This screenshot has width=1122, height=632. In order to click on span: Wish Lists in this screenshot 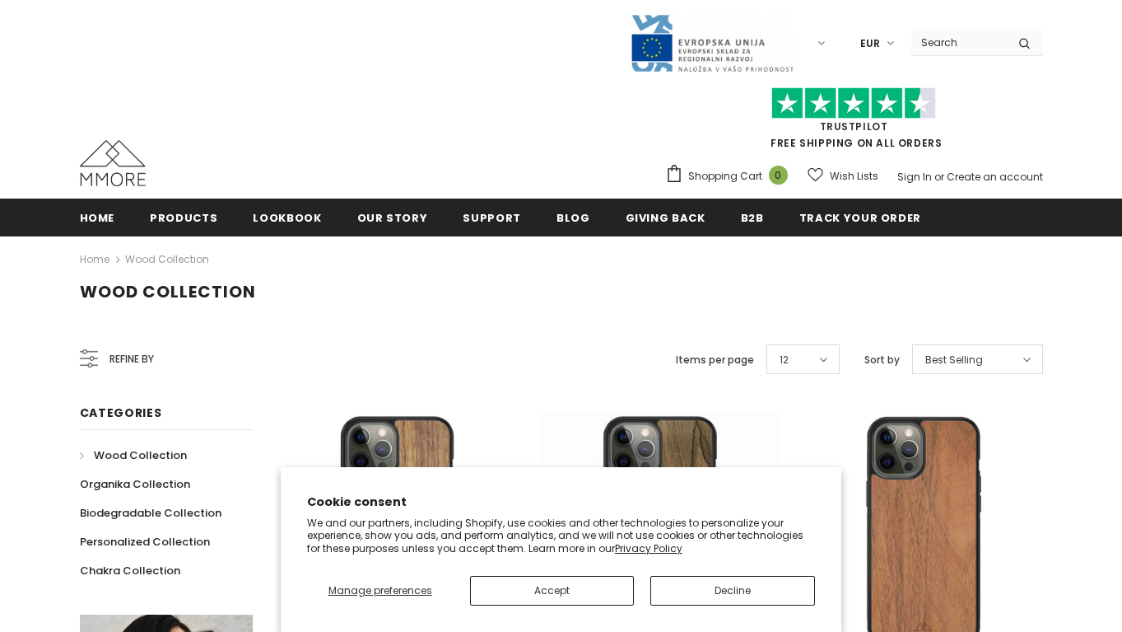, I will do `click(854, 176)`.